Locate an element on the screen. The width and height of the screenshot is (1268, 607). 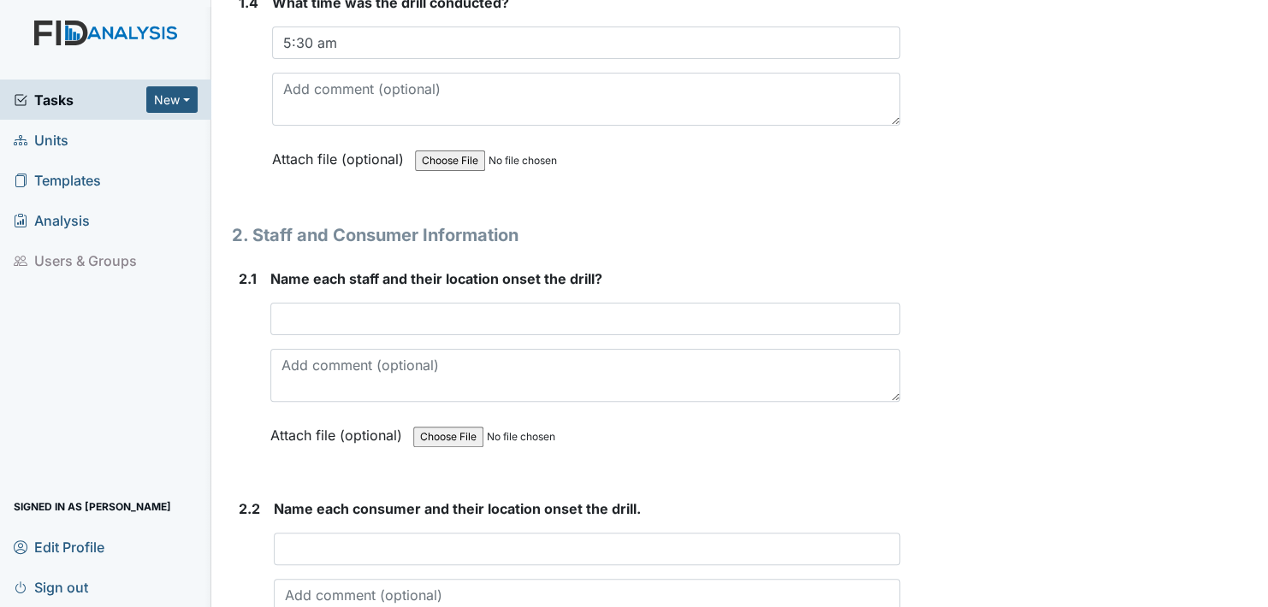
span: Tasks is located at coordinates (80, 100).